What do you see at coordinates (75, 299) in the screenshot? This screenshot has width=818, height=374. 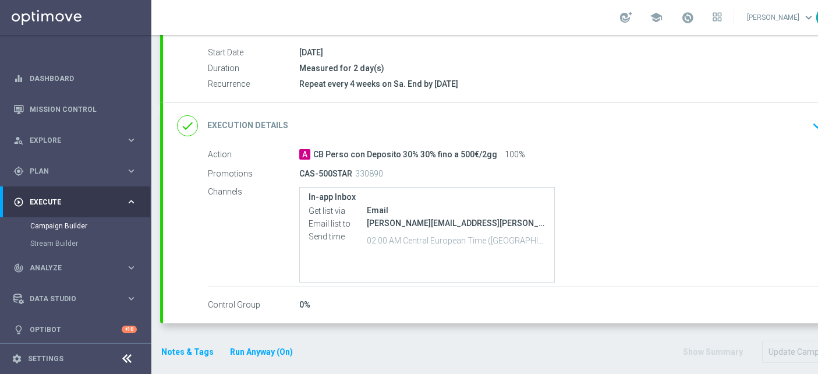 I see `button: Data Studio keyboard_arrow_right` at bounding box center [75, 299].